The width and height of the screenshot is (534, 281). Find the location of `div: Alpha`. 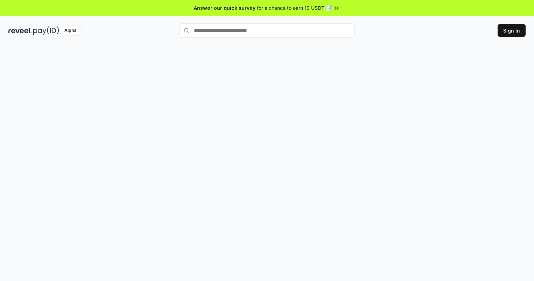

div: Alpha is located at coordinates (70, 30).